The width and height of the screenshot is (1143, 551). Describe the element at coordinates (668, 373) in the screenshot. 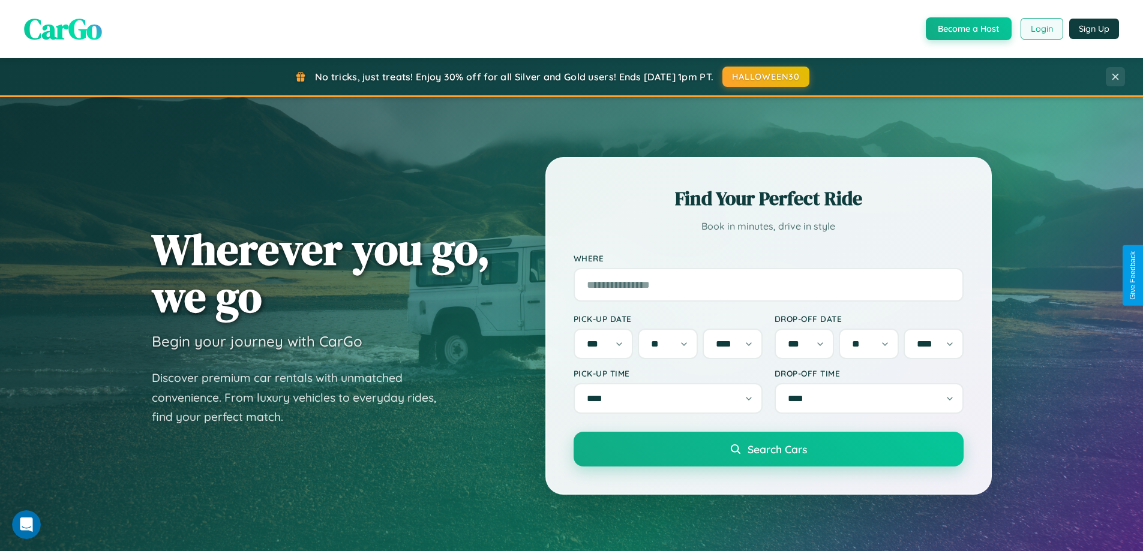

I see `label: Pick-up Time` at that location.